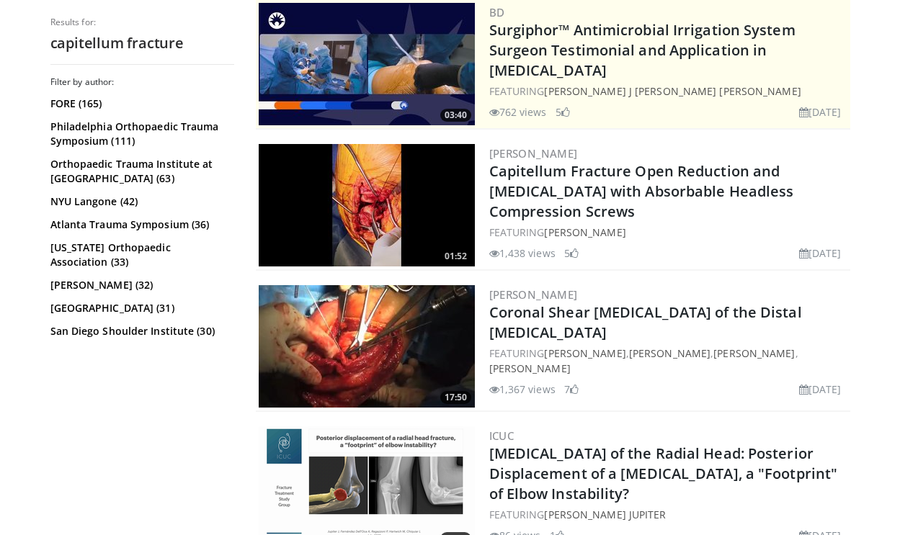 The image size is (900, 535). I want to click on a: Philadelphia Orthopaedic Trauma Symposium (111), so click(140, 134).